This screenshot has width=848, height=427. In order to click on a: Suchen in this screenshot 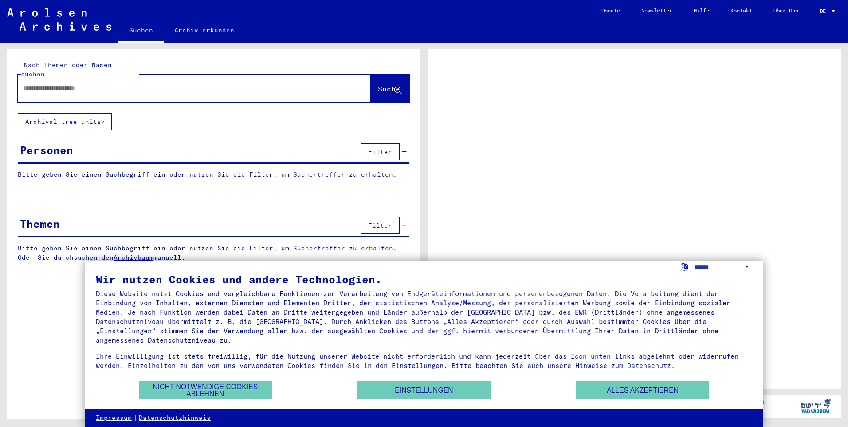, I will do `click(141, 31)`.